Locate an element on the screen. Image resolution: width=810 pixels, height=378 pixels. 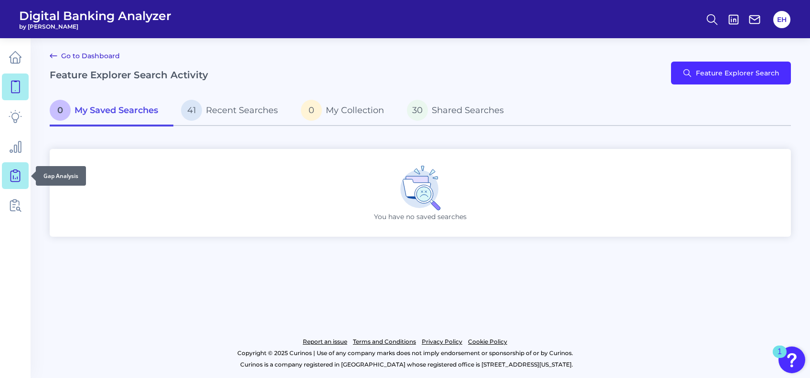
span: Digital Banking Analyzer is located at coordinates (95, 16).